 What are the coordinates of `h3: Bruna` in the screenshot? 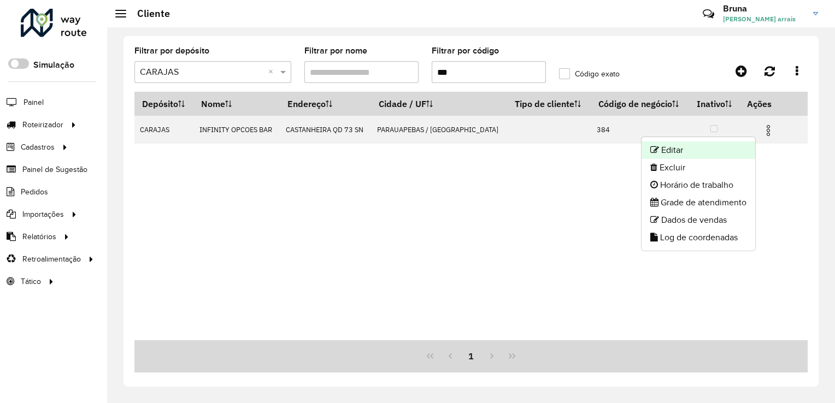 It's located at (764, 8).